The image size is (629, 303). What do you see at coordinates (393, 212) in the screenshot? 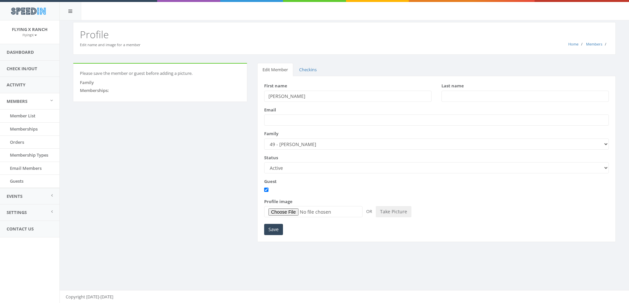
I see `button: Take Picture` at bounding box center [393, 212].